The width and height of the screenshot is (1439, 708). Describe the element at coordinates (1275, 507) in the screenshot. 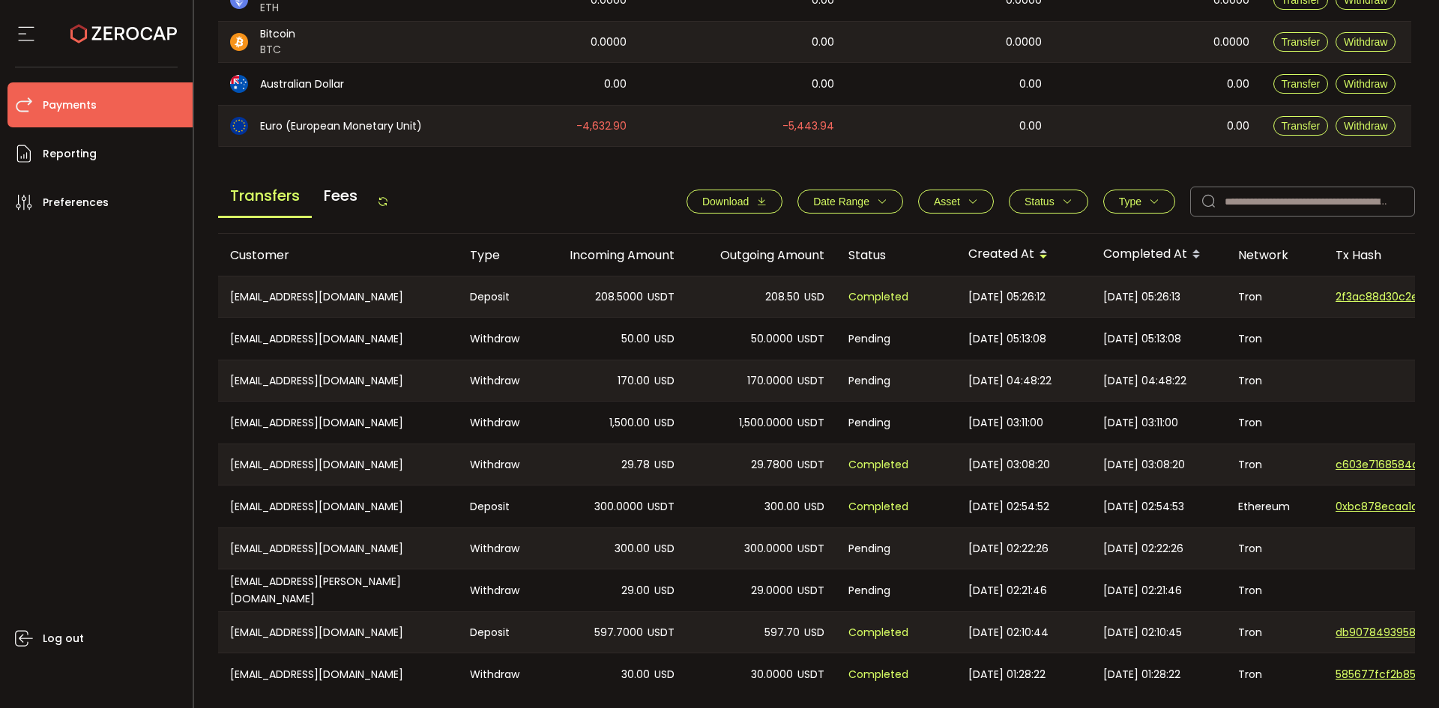

I see `div: Ethereum` at that location.